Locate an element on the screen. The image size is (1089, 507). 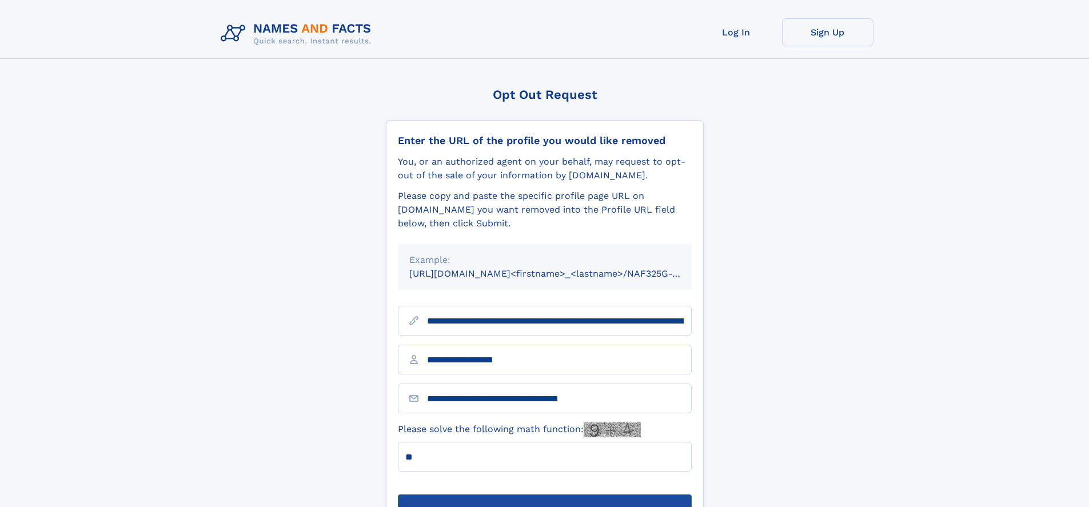
div: Opt Out Request is located at coordinates (545, 94).